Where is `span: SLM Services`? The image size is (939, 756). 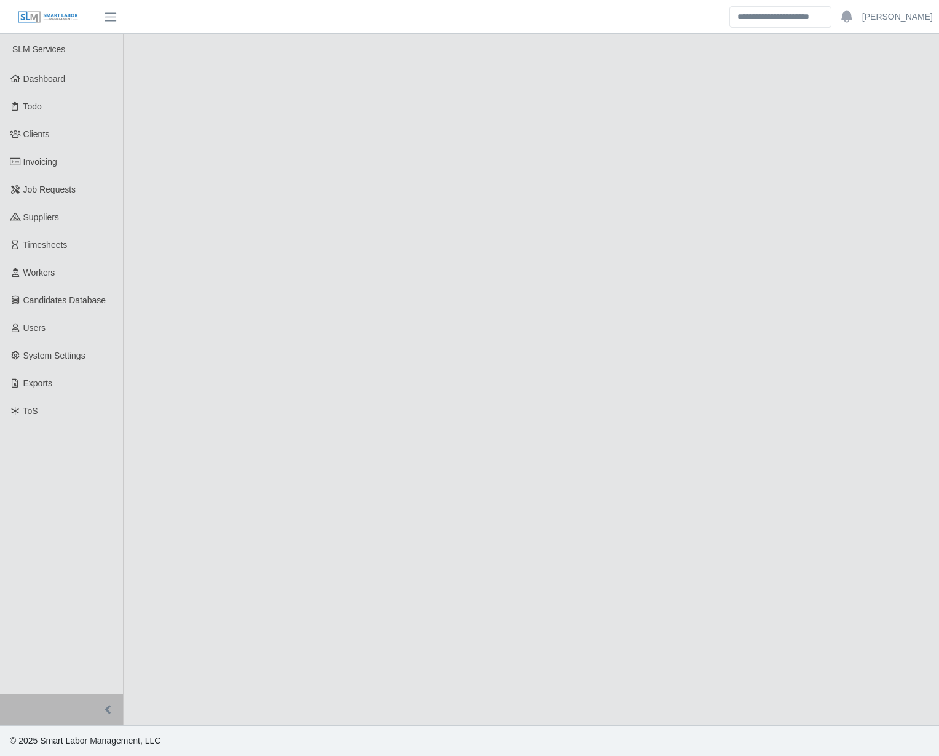
span: SLM Services is located at coordinates (39, 49).